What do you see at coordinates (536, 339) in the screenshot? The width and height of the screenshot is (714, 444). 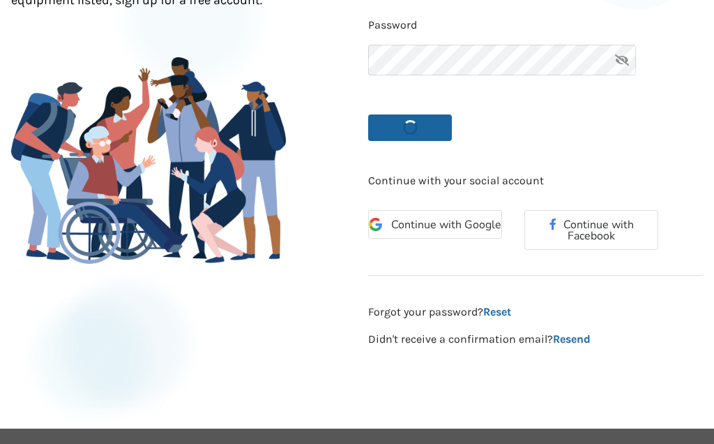 I see `p: Didn't receive a confirmation email?` at bounding box center [536, 339].